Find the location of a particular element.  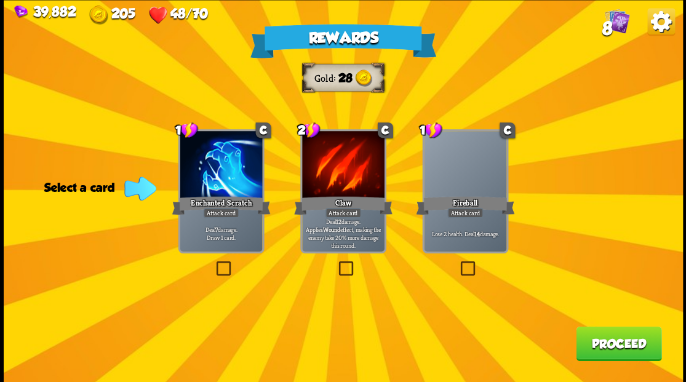

img: Cards_Icon.png is located at coordinates (617, 20).